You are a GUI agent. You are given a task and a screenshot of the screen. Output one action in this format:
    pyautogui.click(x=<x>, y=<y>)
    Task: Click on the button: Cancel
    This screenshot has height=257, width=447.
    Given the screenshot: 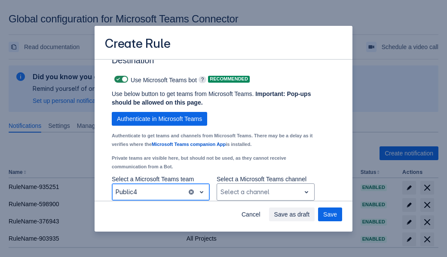 What is the action you would take?
    pyautogui.click(x=251, y=214)
    